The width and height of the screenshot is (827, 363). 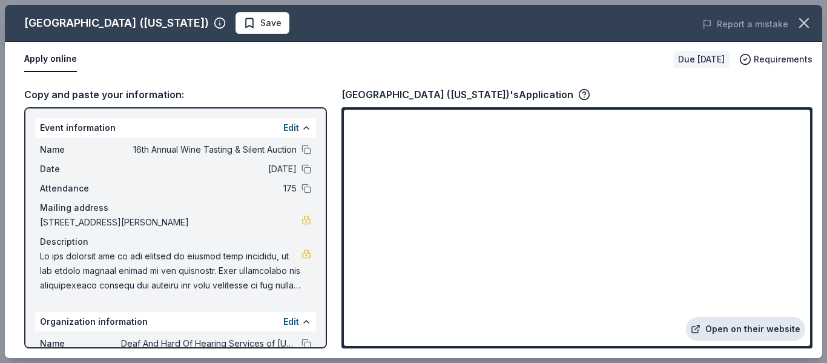 What do you see at coordinates (176, 94) in the screenshot?
I see `div: Copy and paste your information:` at bounding box center [176, 94].